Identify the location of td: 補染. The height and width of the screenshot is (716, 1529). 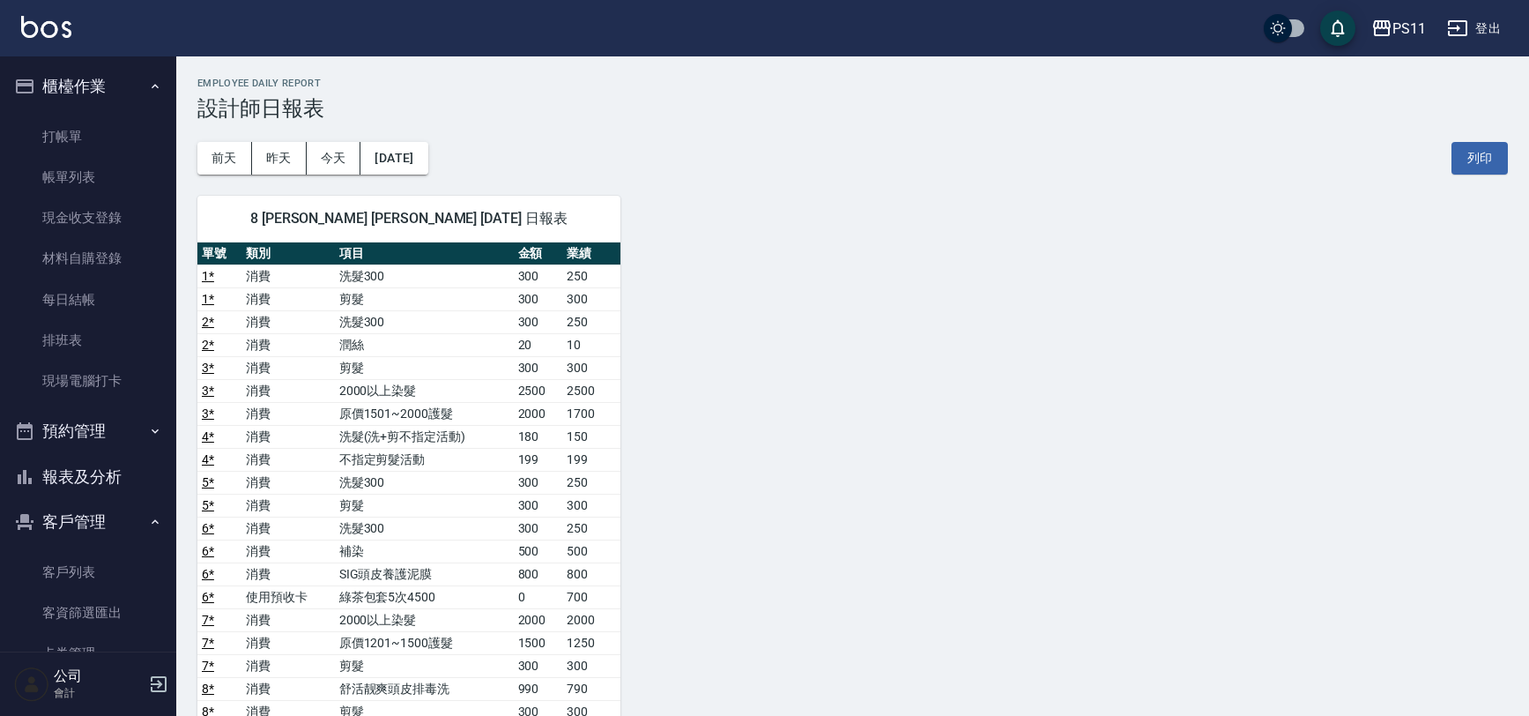
(424, 551).